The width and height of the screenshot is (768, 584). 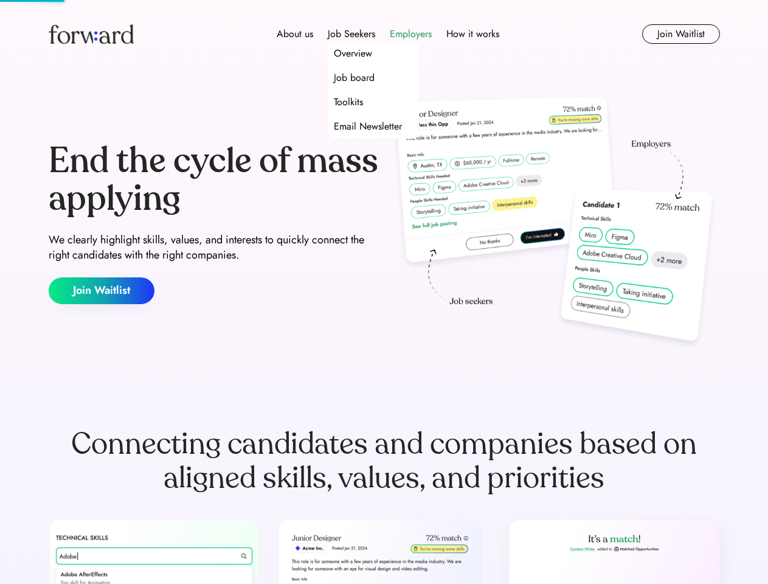 I want to click on div: Toolkits, so click(x=348, y=102).